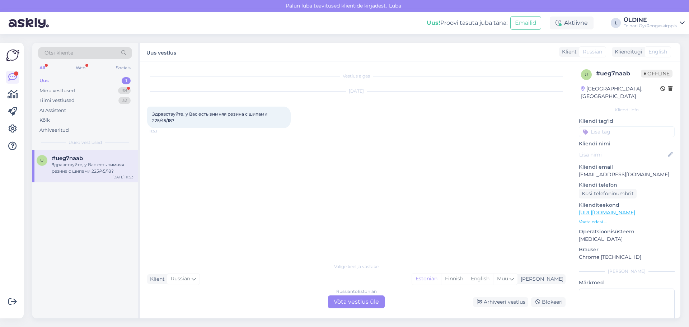 The image size is (689, 327). Describe the element at coordinates (626, 205) in the screenshot. I see `p: Klienditeekond` at that location.